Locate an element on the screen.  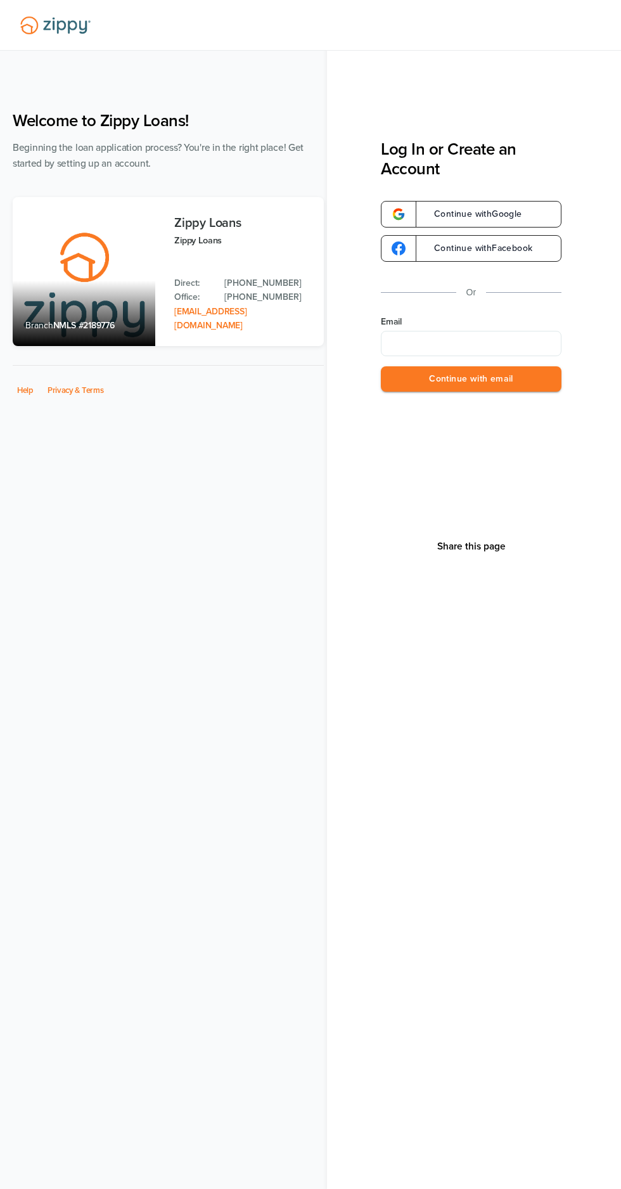
h3: Log In or Create an Account is located at coordinates (471, 159).